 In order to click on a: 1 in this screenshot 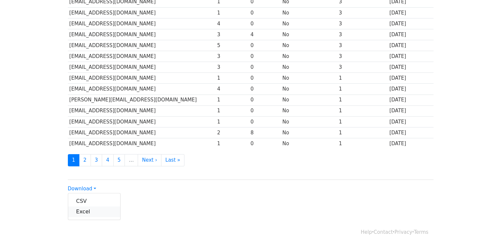, I will do `click(74, 160)`.